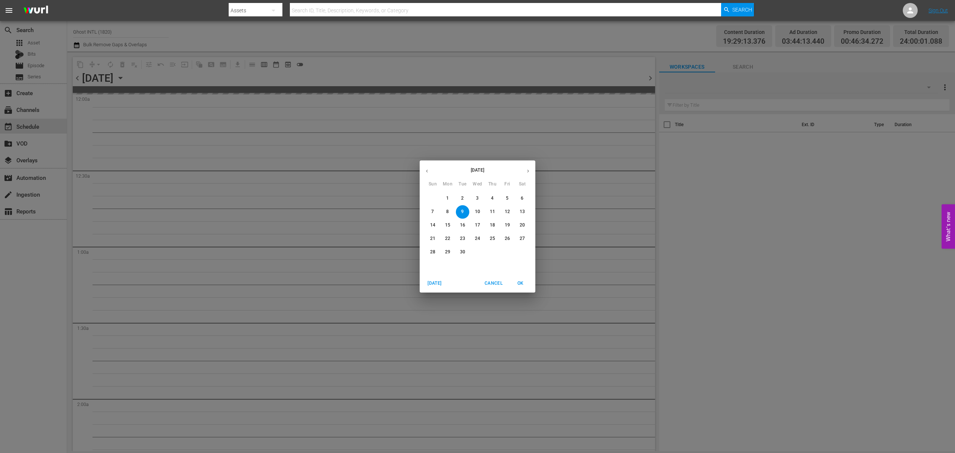 The width and height of the screenshot is (955, 453). What do you see at coordinates (478, 225) in the screenshot?
I see `p: 17` at bounding box center [478, 225].